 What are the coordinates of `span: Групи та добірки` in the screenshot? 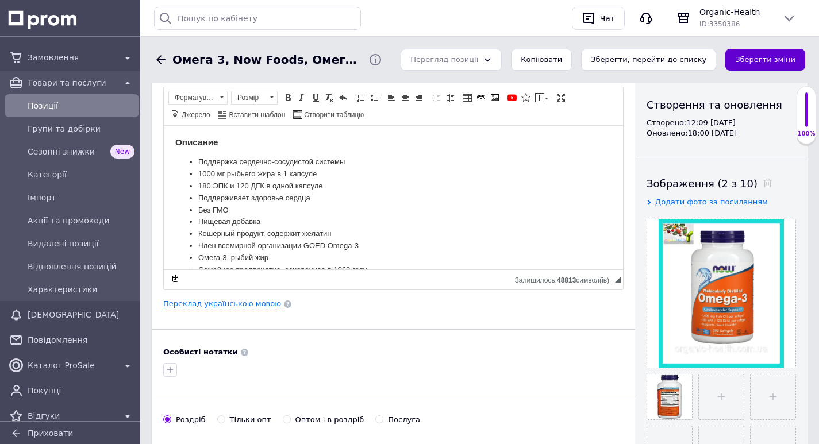 It's located at (81, 129).